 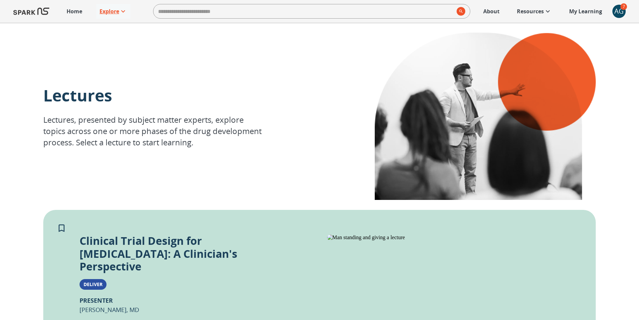 What do you see at coordinates (586, 11) in the screenshot?
I see `a: My Learning` at bounding box center [586, 11].